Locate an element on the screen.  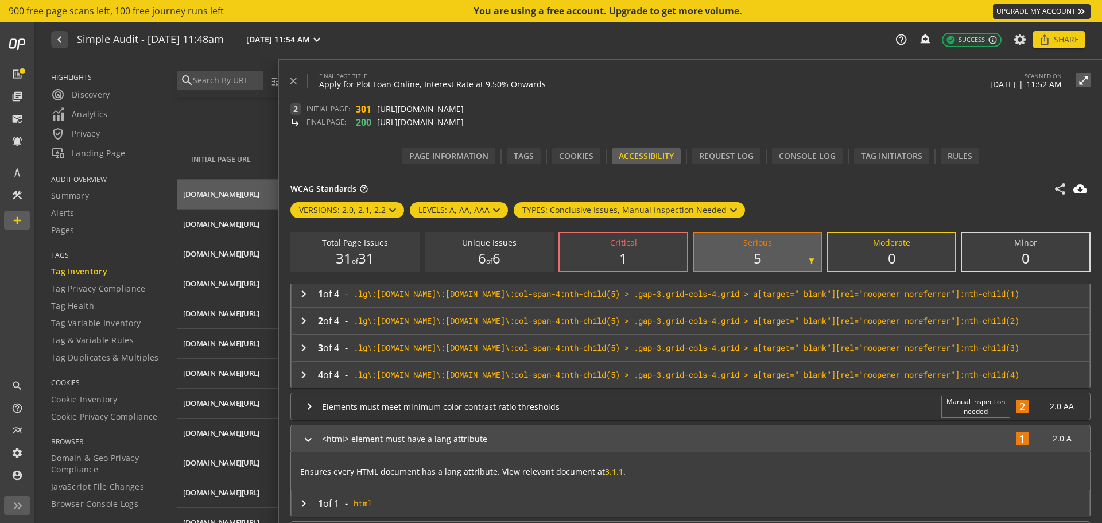
mat-icon: settings is located at coordinates (17, 453).